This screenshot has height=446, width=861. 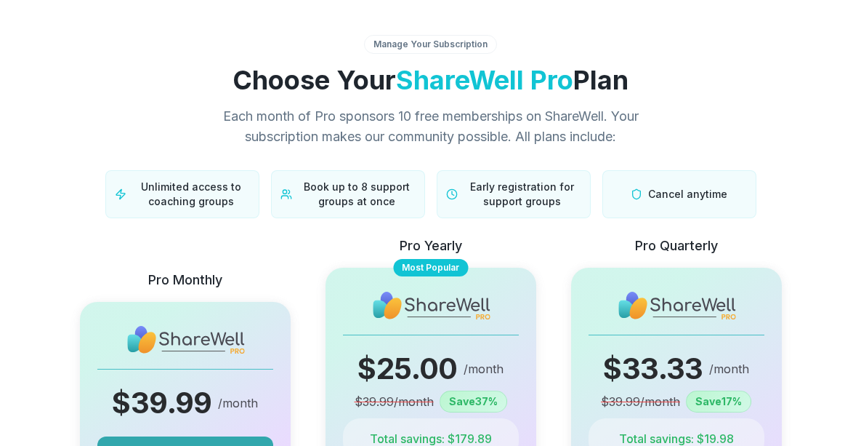 What do you see at coordinates (431, 80) in the screenshot?
I see `h1: Choose Your Plan` at bounding box center [431, 80].